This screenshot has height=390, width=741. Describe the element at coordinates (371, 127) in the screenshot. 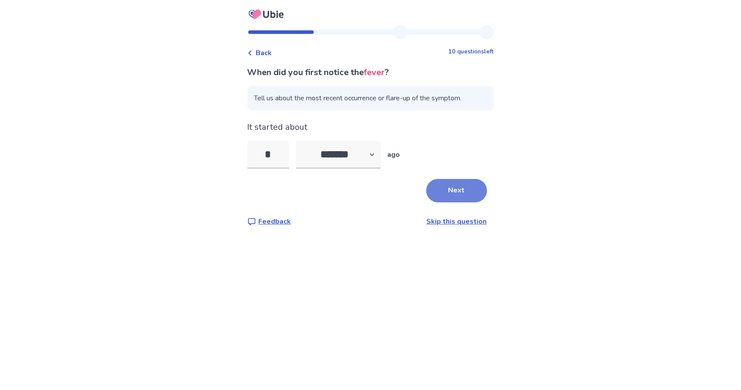

I see `p: It started about` at that location.